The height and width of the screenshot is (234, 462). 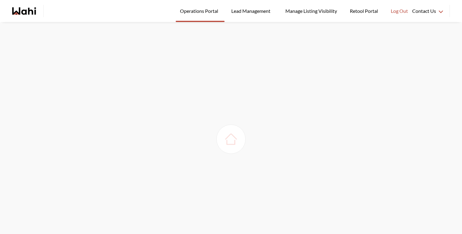 I want to click on span: Retool Portal, so click(x=365, y=11).